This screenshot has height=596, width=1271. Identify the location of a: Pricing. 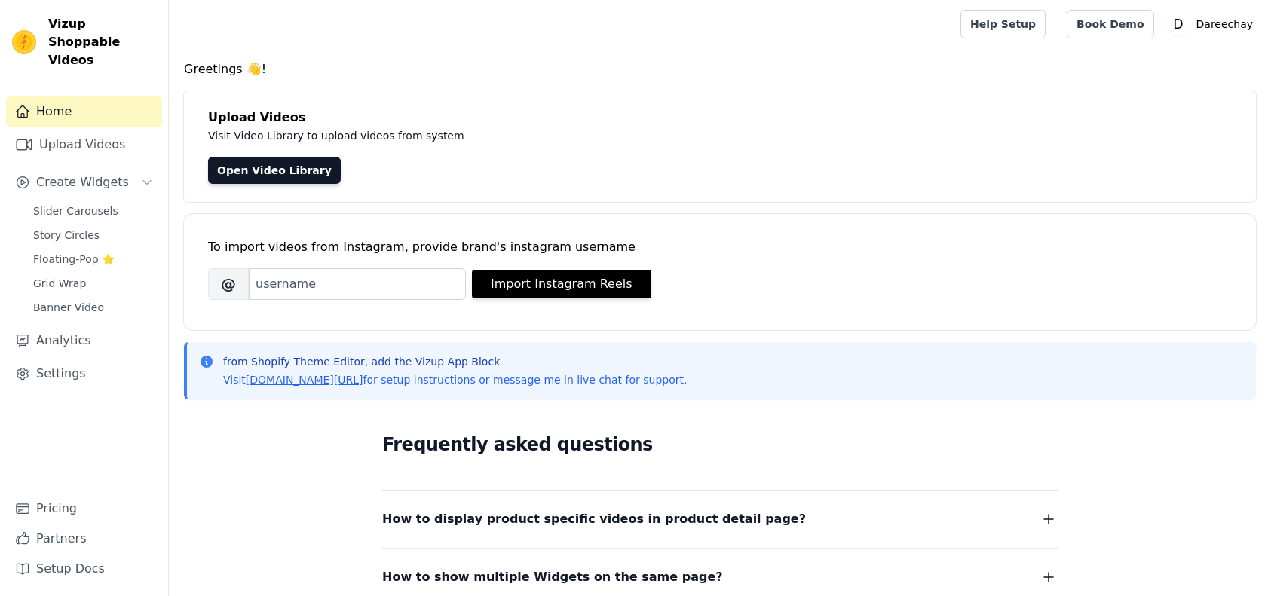
(84, 509).